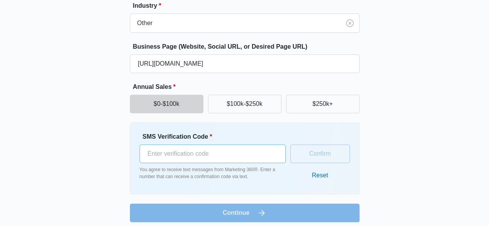  What do you see at coordinates (167, 104) in the screenshot?
I see `button: $0-$100k` at bounding box center [167, 104].